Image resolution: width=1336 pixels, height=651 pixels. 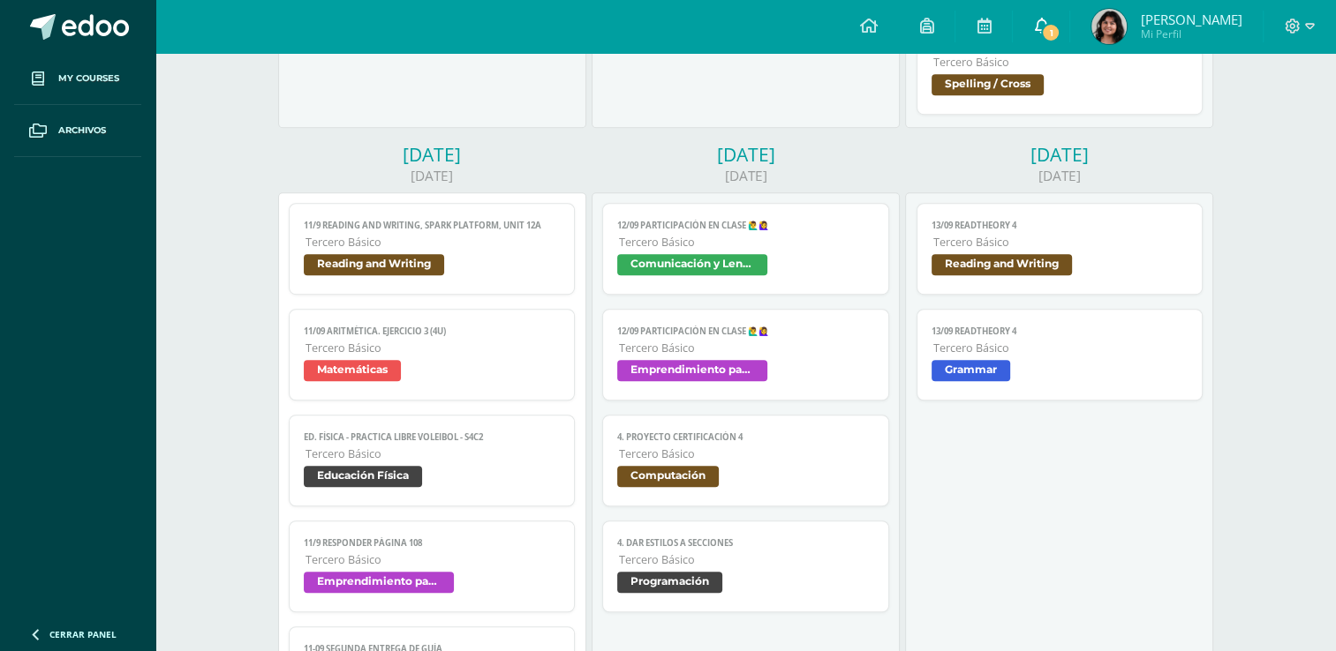 What do you see at coordinates (745, 543) in the screenshot?
I see `span: 4. Dar estilos a secciones` at bounding box center [745, 543].